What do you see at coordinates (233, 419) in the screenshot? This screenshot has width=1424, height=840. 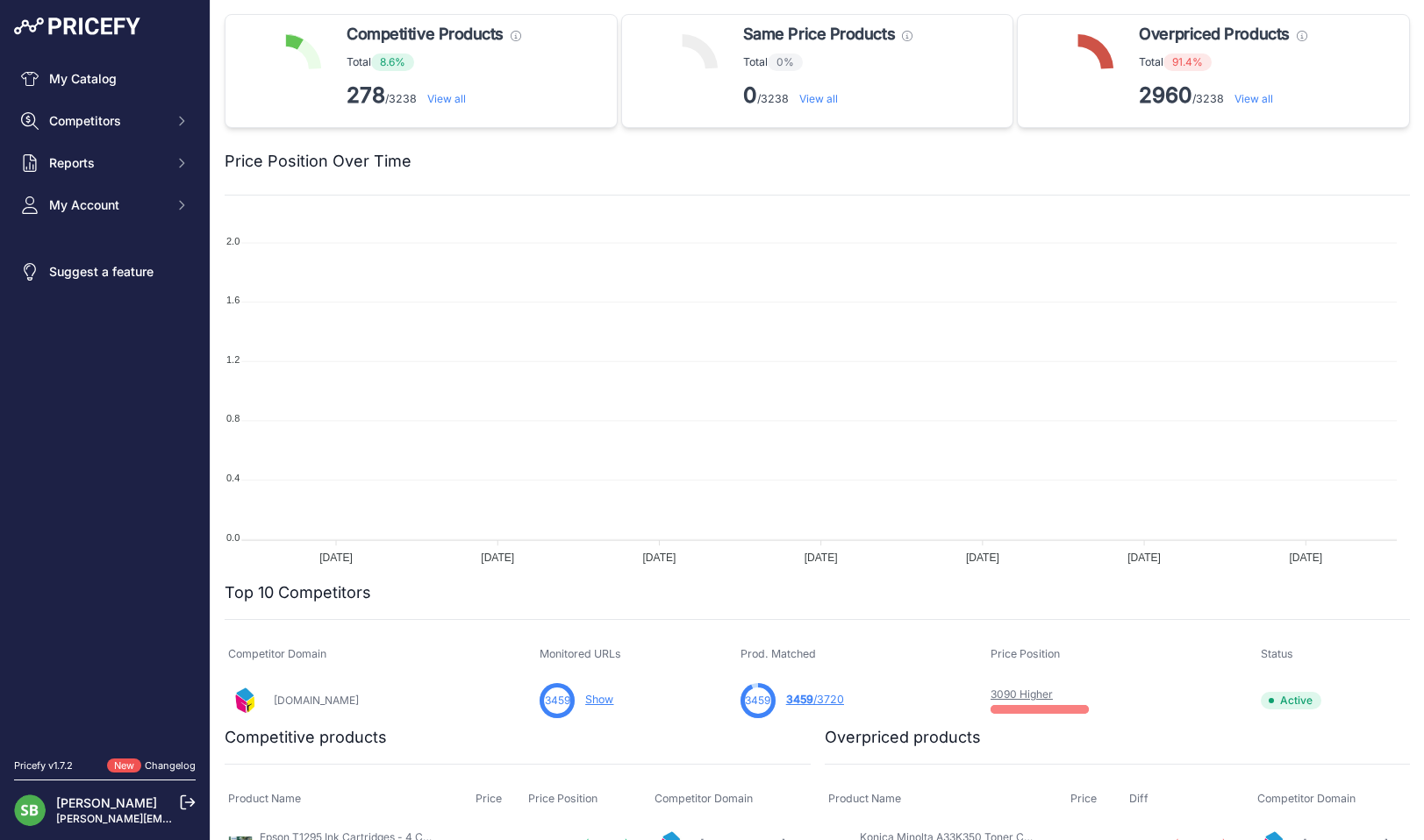 I see `tspan: 0.8` at bounding box center [233, 419].